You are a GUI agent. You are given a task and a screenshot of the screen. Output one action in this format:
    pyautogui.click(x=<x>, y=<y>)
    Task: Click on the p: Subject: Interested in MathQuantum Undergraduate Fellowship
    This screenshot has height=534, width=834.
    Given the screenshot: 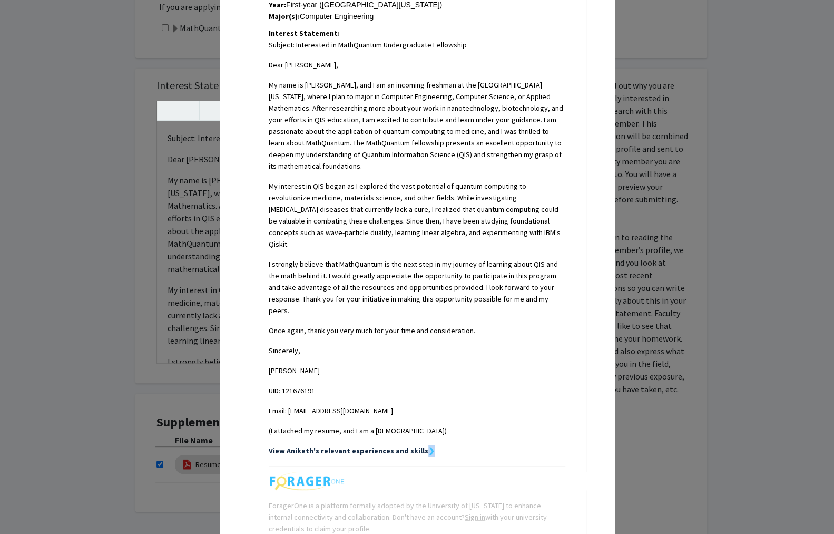 What is the action you would take?
    pyautogui.click(x=417, y=45)
    